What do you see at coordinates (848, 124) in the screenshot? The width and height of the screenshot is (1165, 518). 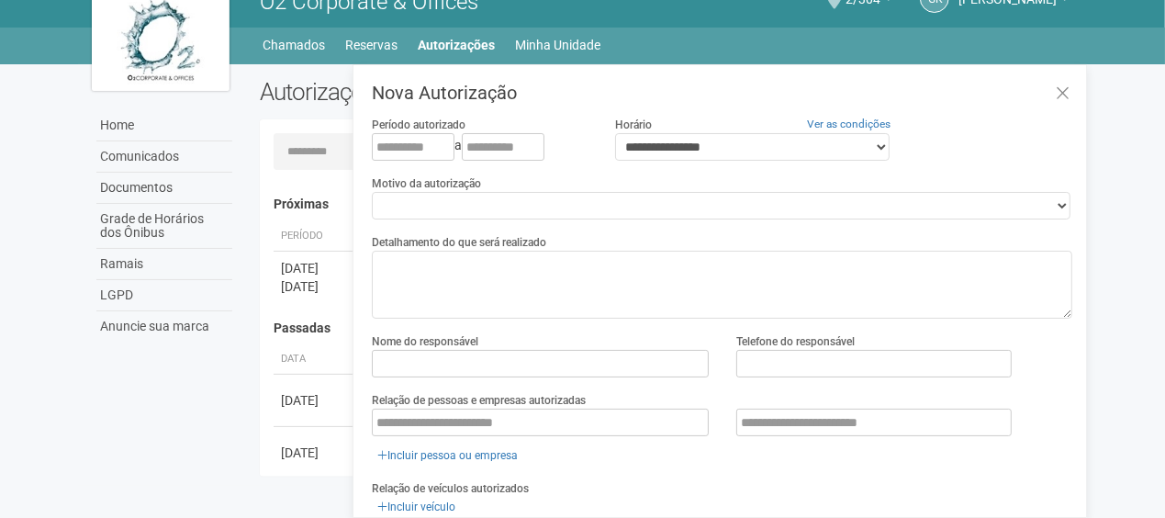 I see `a: Ver as condições` at bounding box center [848, 124].